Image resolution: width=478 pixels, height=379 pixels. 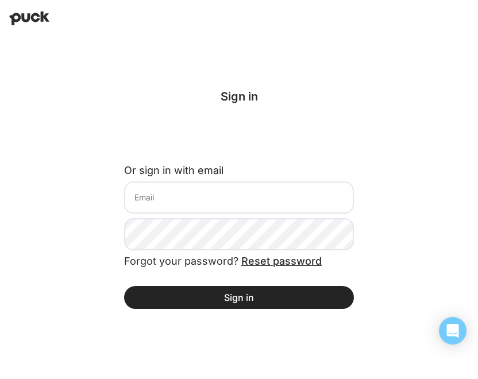 What do you see at coordinates (239, 198) in the screenshot?
I see `input: Email` at bounding box center [239, 198].